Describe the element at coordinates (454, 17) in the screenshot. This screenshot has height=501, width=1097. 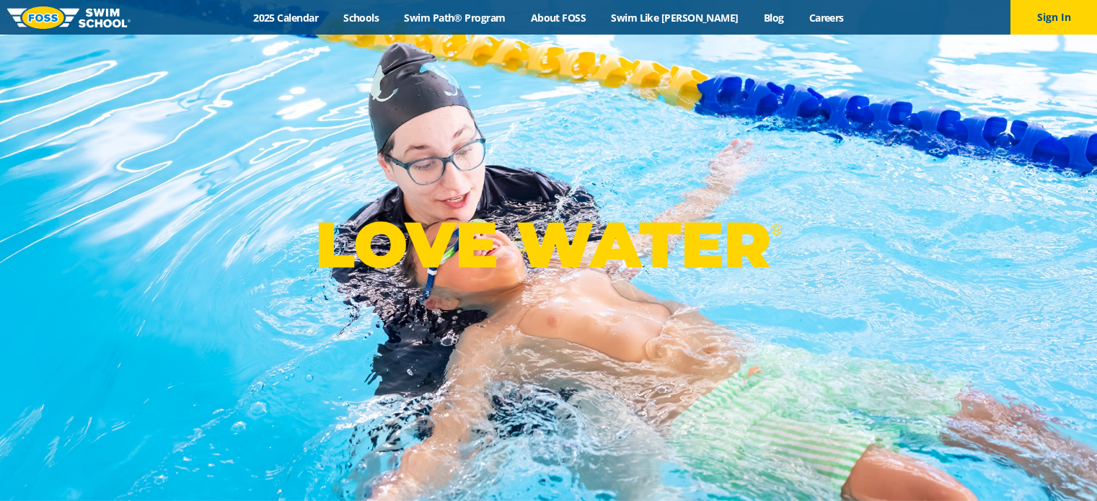
I see `a: Swim Path® Program` at that location.